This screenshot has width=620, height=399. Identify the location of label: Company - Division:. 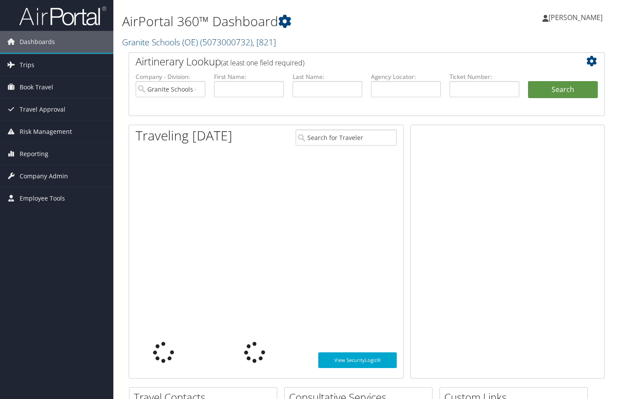
(170, 77).